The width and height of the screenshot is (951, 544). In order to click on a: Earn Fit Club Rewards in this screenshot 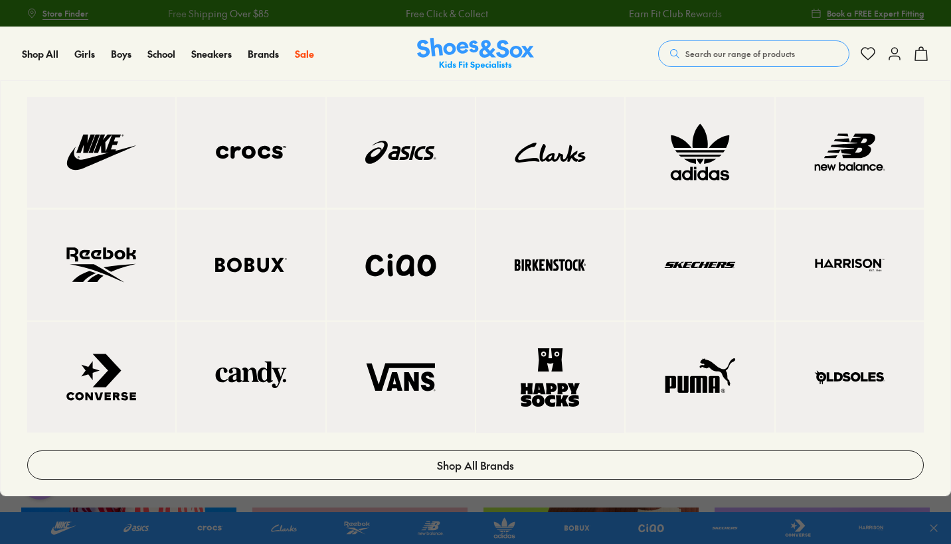, I will do `click(673, 13)`.